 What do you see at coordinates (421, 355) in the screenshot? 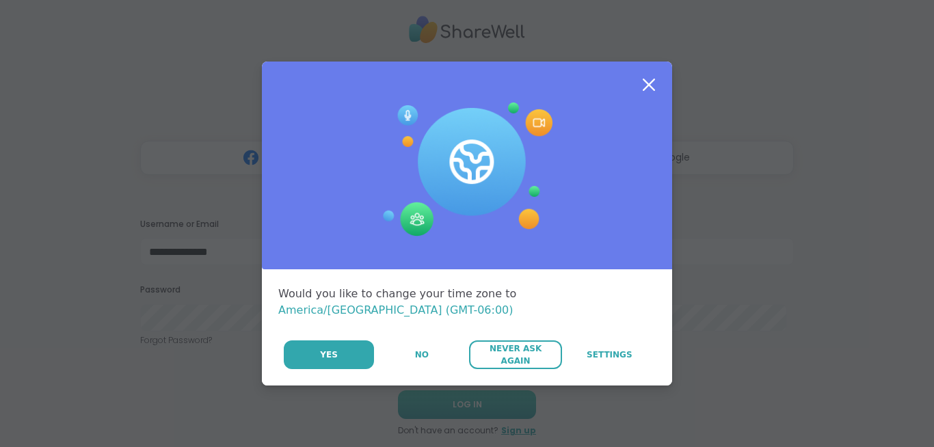
I see `button: No` at bounding box center [421, 355].